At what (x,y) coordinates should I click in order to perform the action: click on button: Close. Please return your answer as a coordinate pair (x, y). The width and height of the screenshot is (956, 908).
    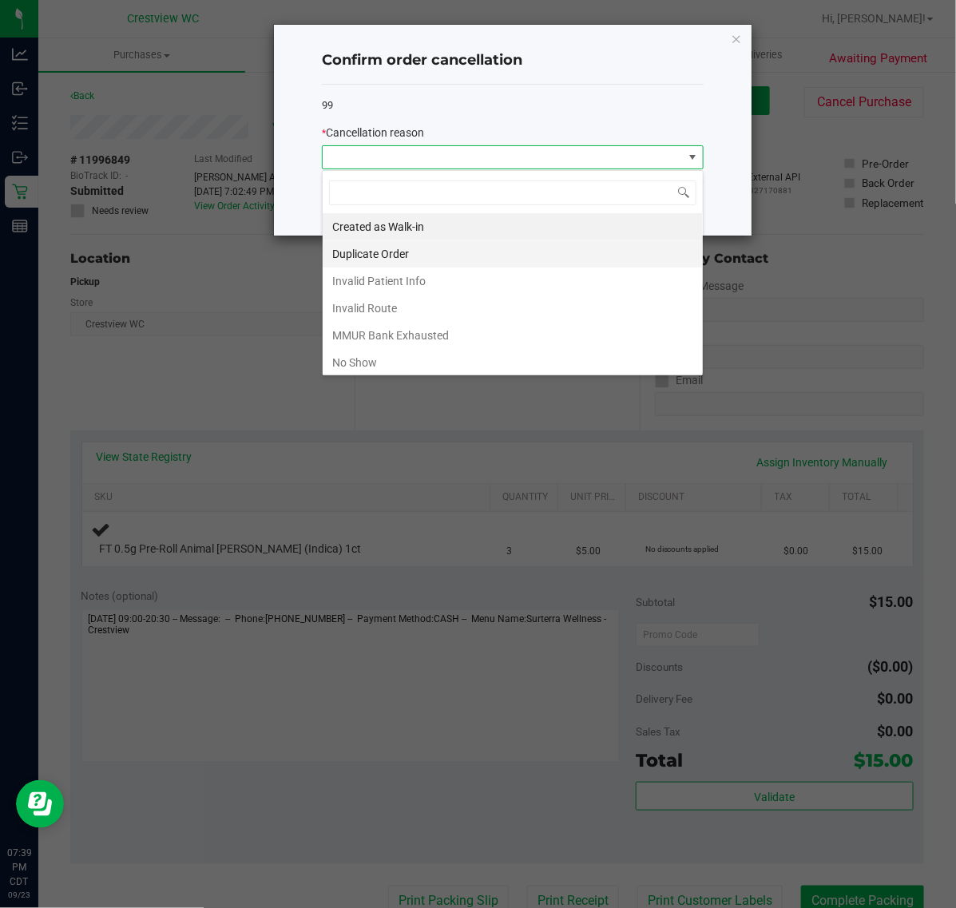
    Looking at the image, I should click on (736, 38).